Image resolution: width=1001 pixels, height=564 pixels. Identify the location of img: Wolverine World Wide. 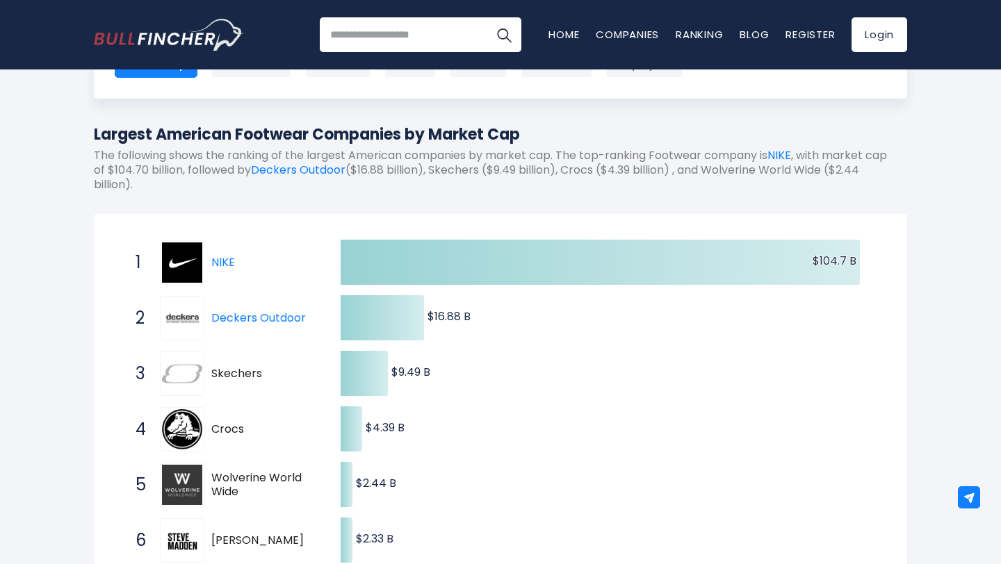
(182, 485).